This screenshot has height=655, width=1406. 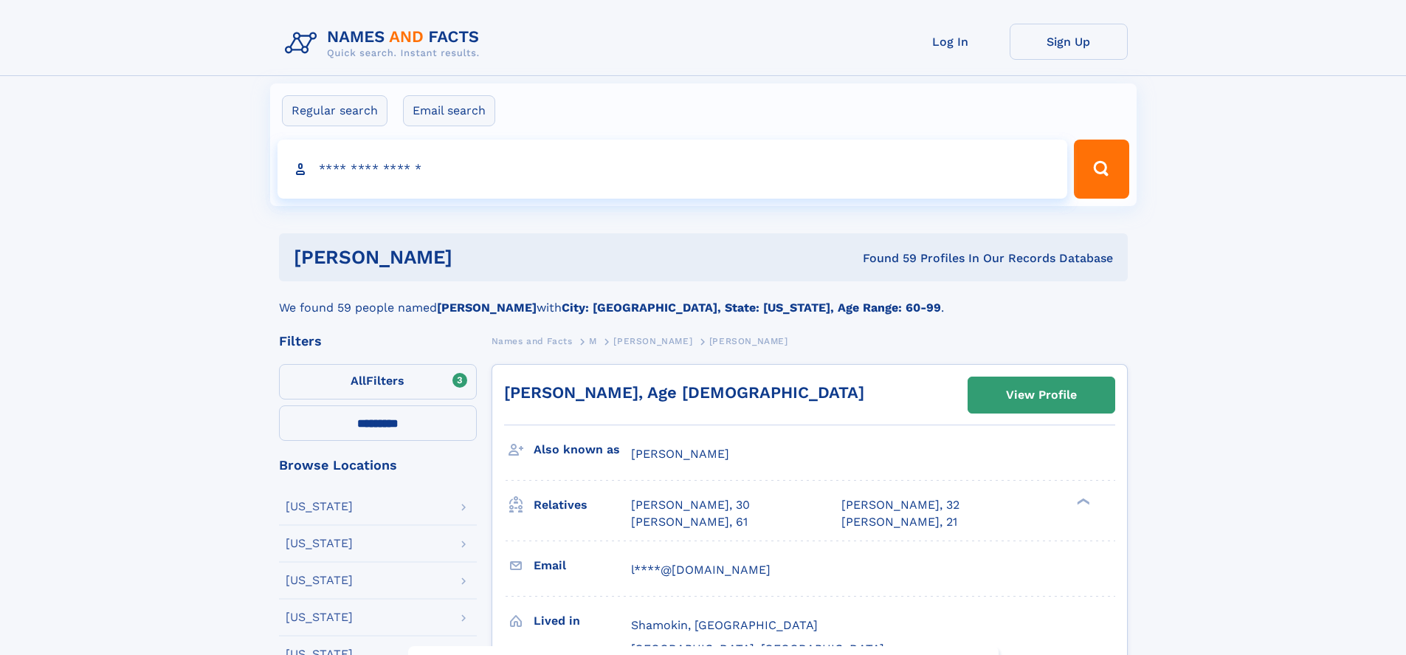 What do you see at coordinates (1102, 169) in the screenshot?
I see `button: Search Button` at bounding box center [1102, 169].